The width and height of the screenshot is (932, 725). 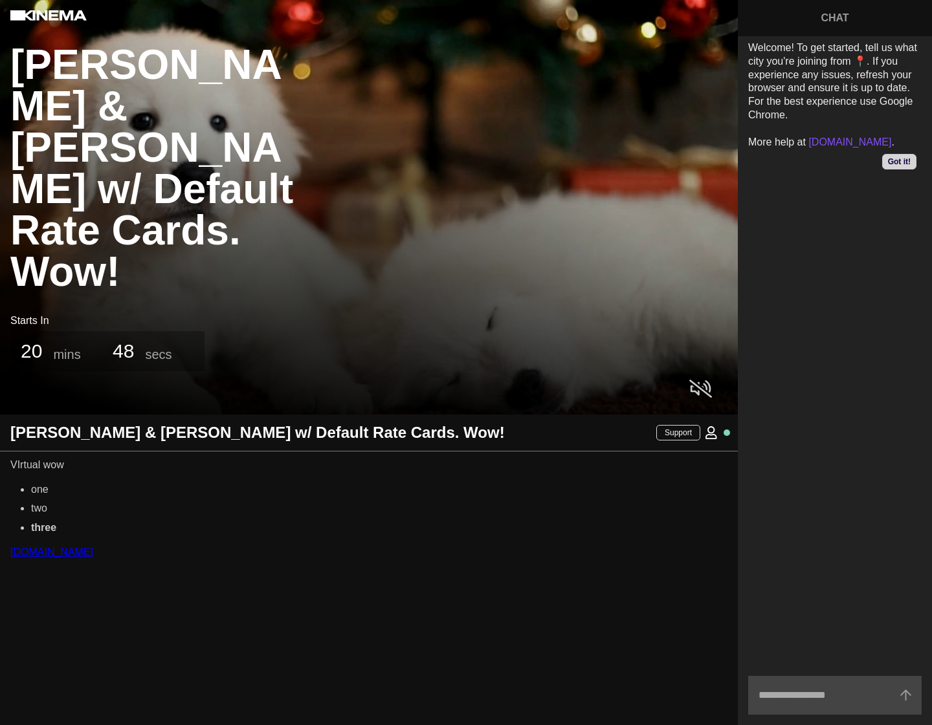 I want to click on div: 48, so click(x=129, y=351).